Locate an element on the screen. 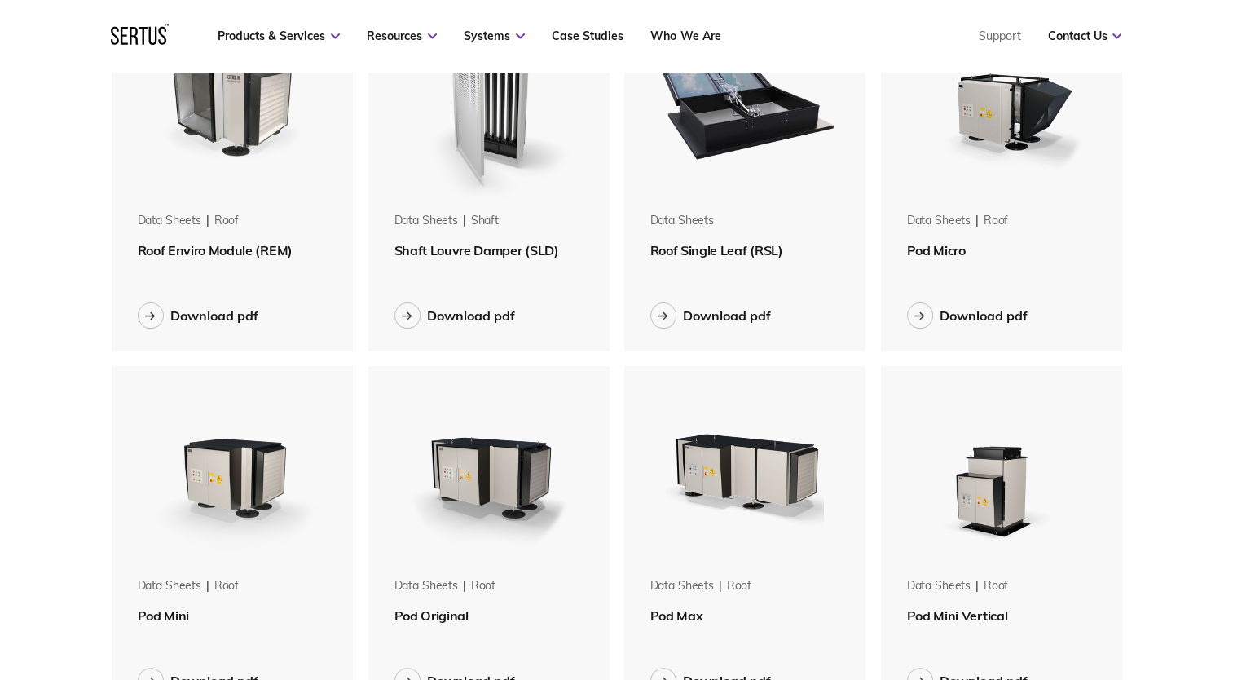 The width and height of the screenshot is (1233, 680). div: shaft is located at coordinates (485, 221).